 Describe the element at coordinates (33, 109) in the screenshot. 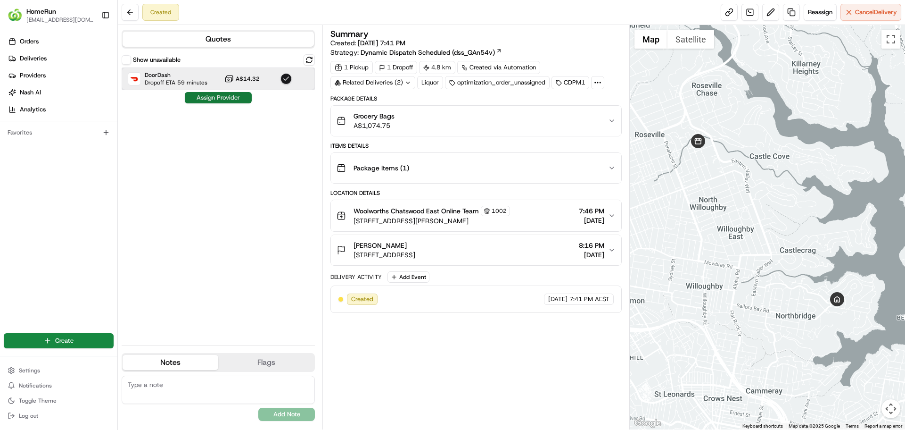

I see `span: Analytics` at that location.